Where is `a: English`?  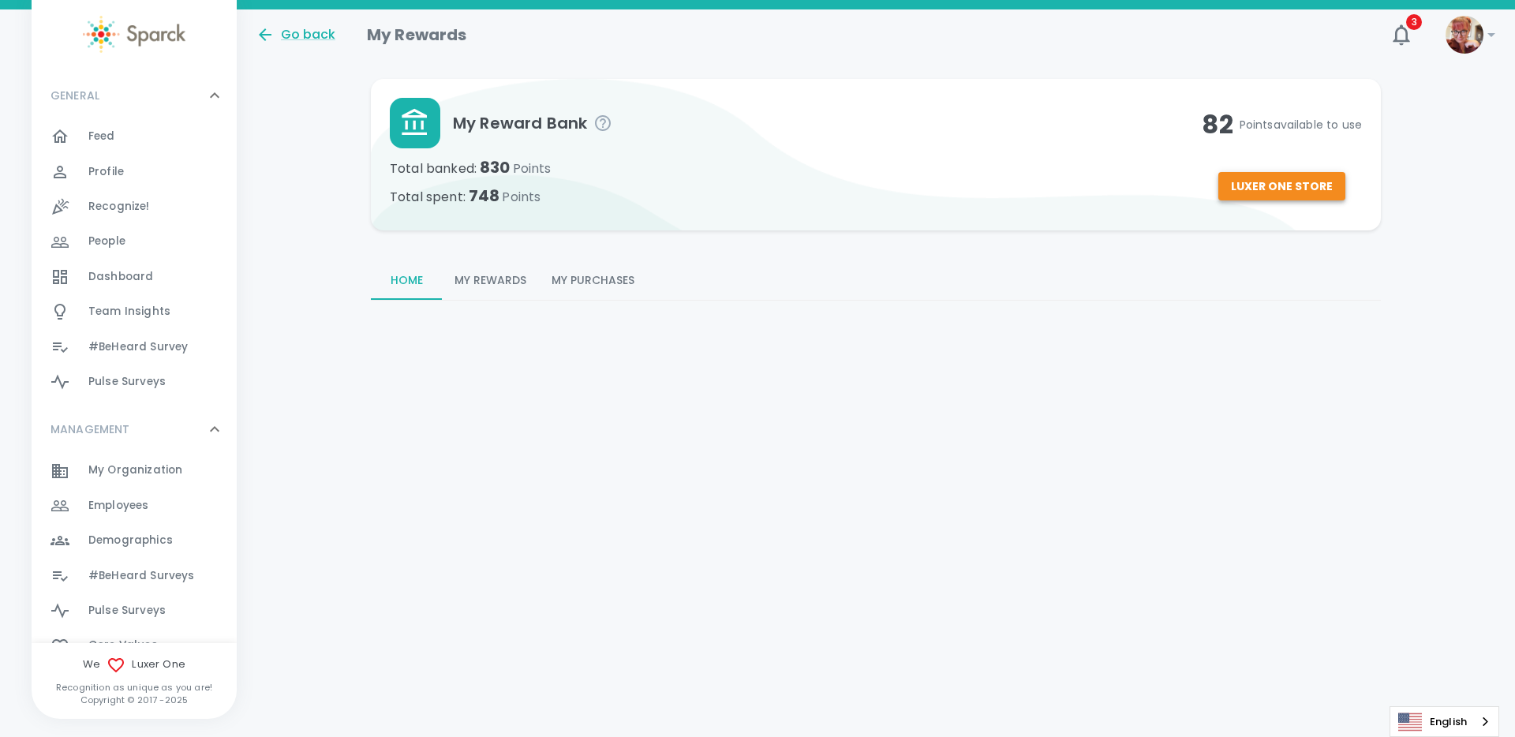 a: English is located at coordinates (1444, 721).